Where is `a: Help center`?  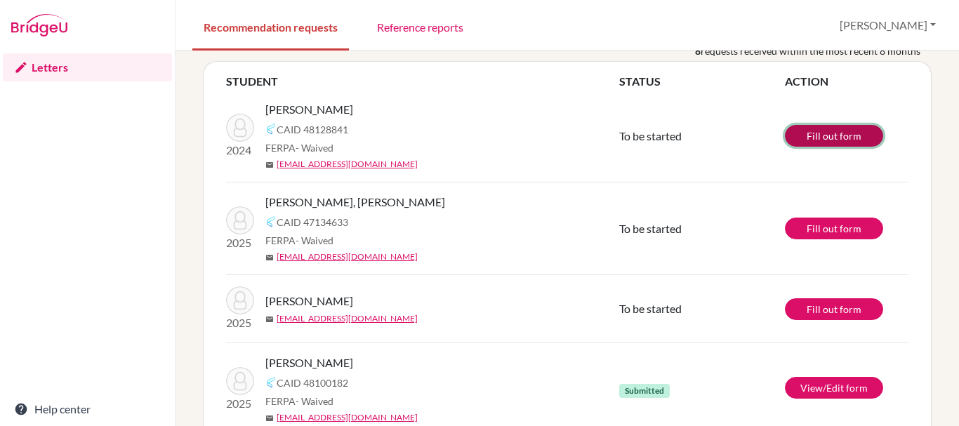
a: Help center is located at coordinates (87, 409).